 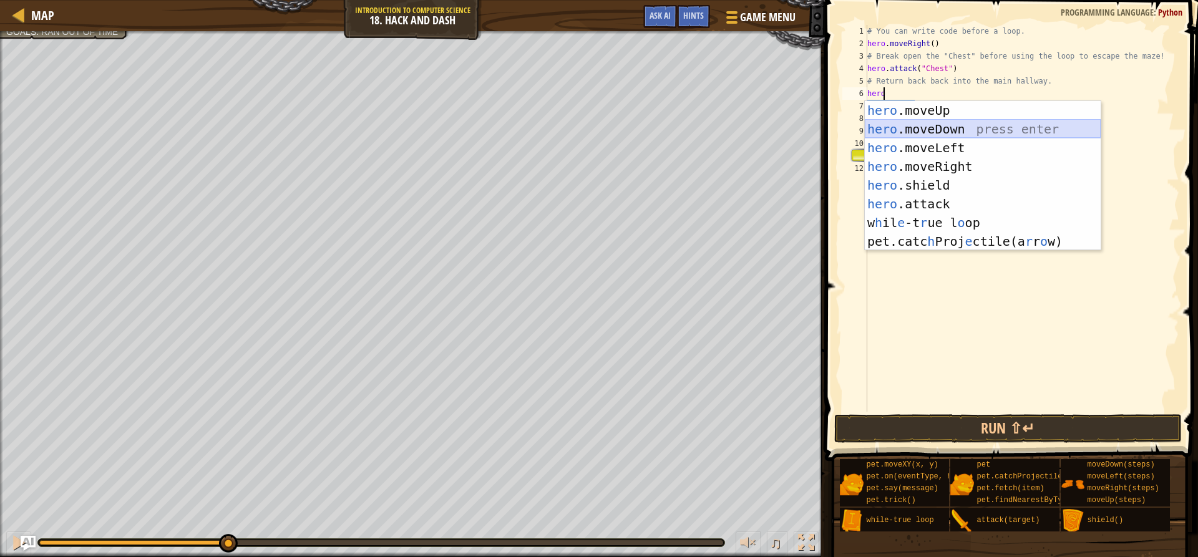 What do you see at coordinates (1008, 520) in the screenshot?
I see `span: attack(target)` at bounding box center [1008, 520].